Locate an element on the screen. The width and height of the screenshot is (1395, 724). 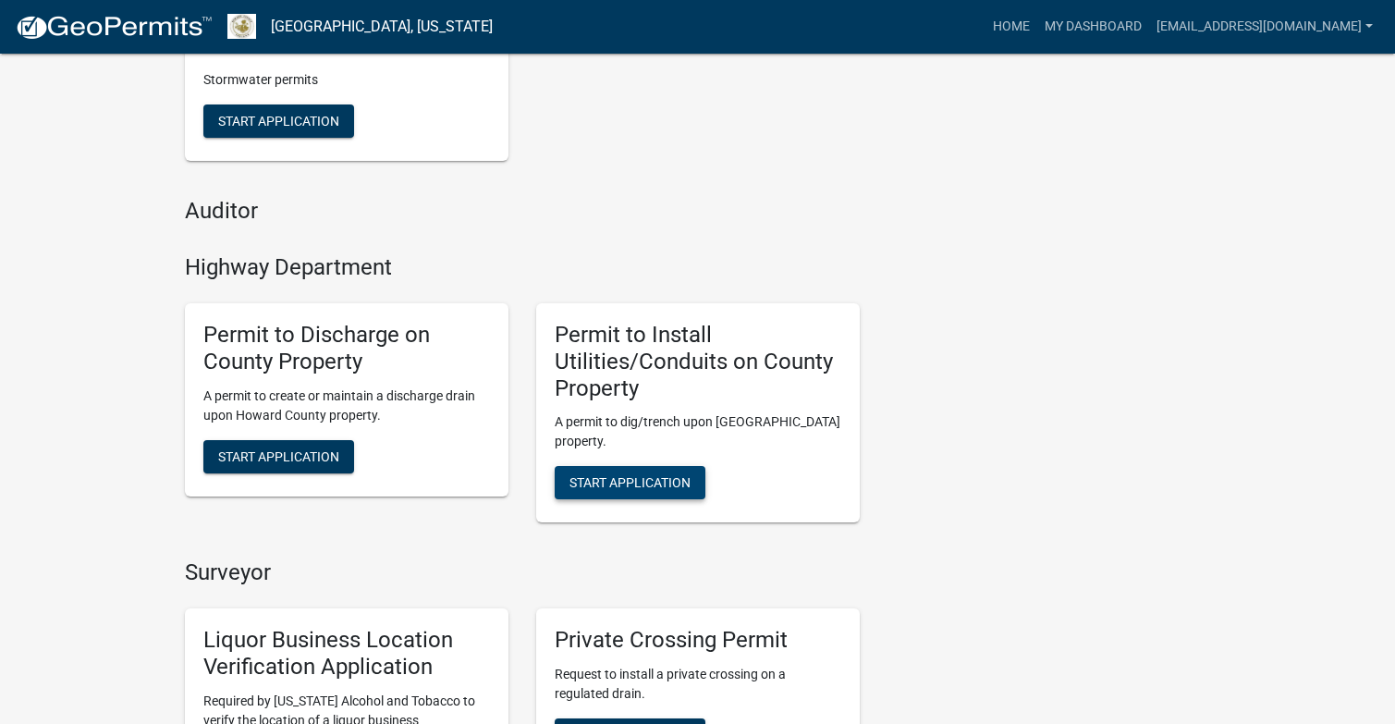
p: Stormwater permits is located at coordinates (347, 80).